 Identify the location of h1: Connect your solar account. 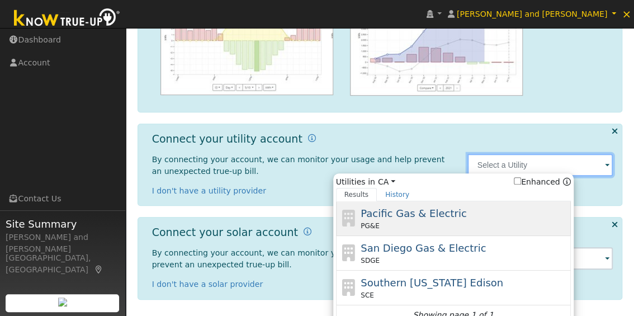
(225, 232).